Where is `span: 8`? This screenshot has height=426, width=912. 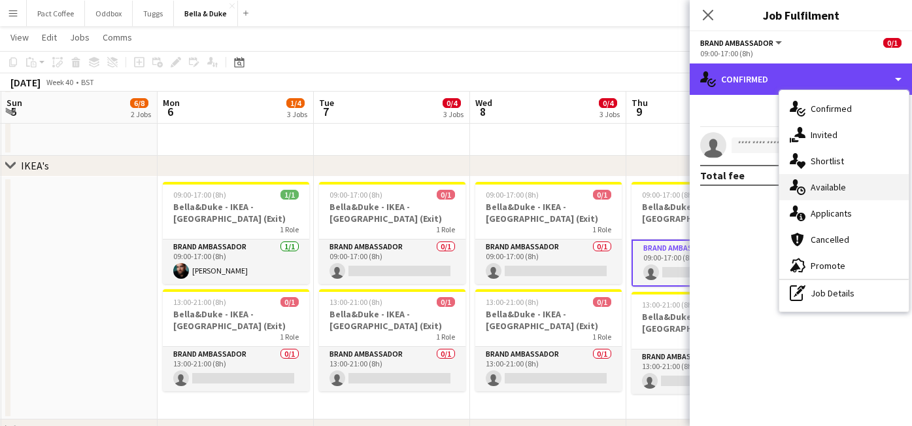
span: 8 is located at coordinates (483, 111).